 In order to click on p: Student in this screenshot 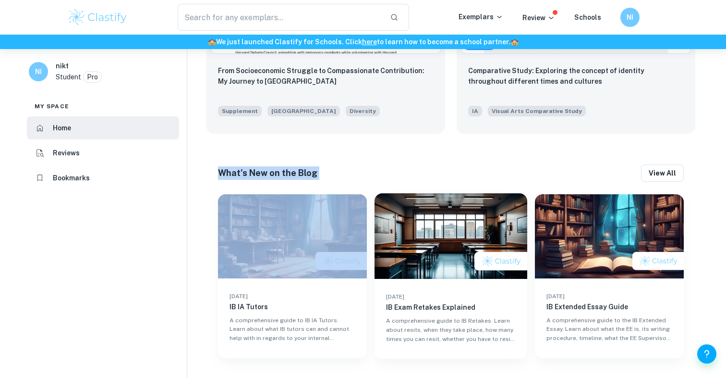, I will do `click(68, 77)`.